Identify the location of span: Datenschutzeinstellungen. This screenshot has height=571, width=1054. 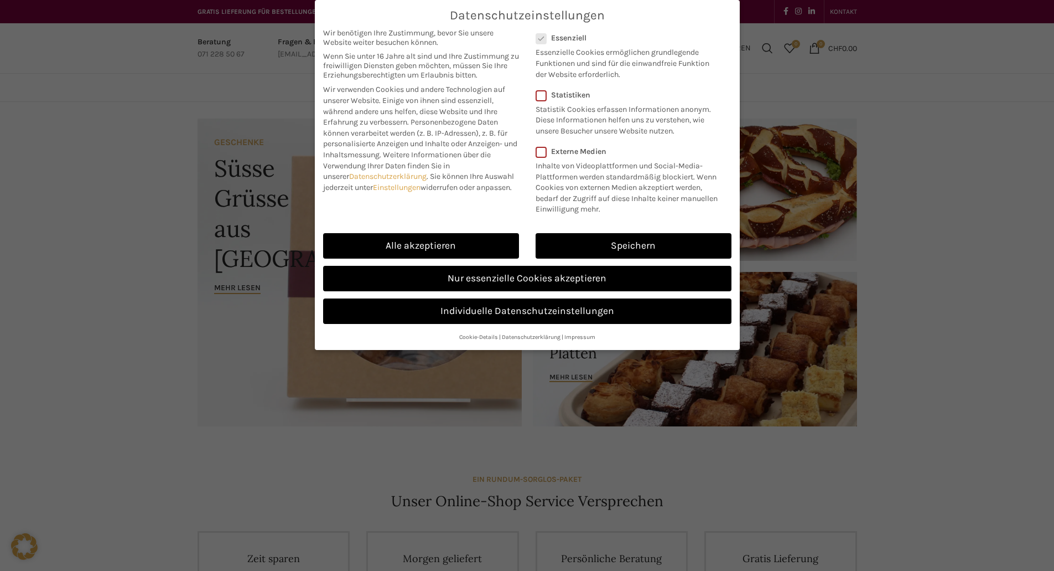
(527, 15).